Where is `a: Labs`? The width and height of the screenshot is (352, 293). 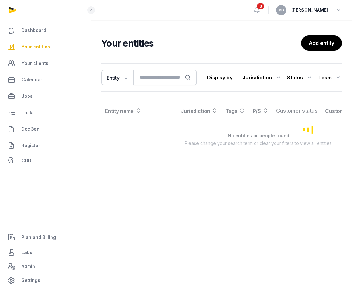
a: Labs is located at coordinates (45, 252).